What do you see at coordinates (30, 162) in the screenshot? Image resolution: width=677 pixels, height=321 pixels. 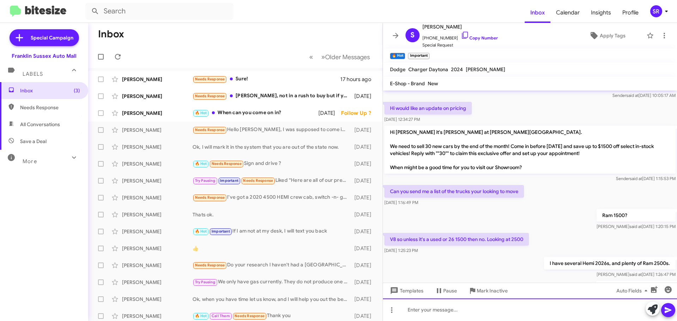 I see `span: More` at bounding box center [30, 162].